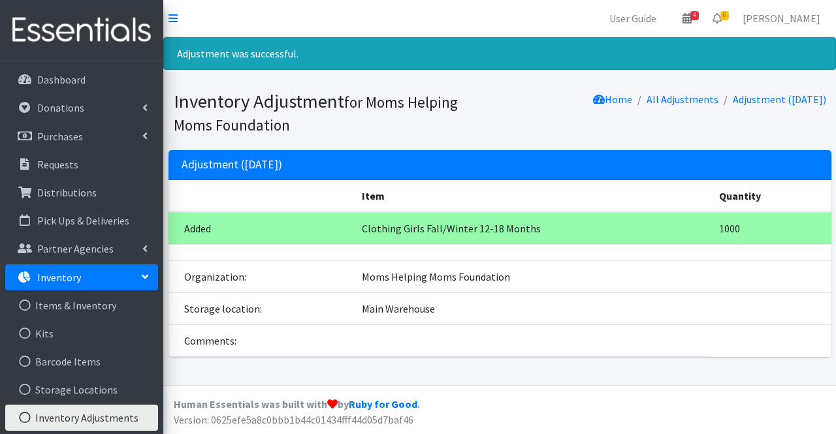 Image resolution: width=836 pixels, height=434 pixels. Describe the element at coordinates (82, 418) in the screenshot. I see `a: Inventory Adjustments` at that location.